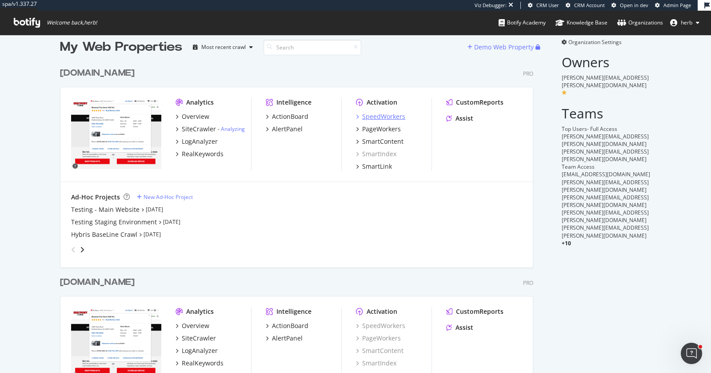 The width and height of the screenshot is (711, 373). Describe the element at coordinates (197, 350) in the screenshot. I see `a: LogAnalyzer` at that location.